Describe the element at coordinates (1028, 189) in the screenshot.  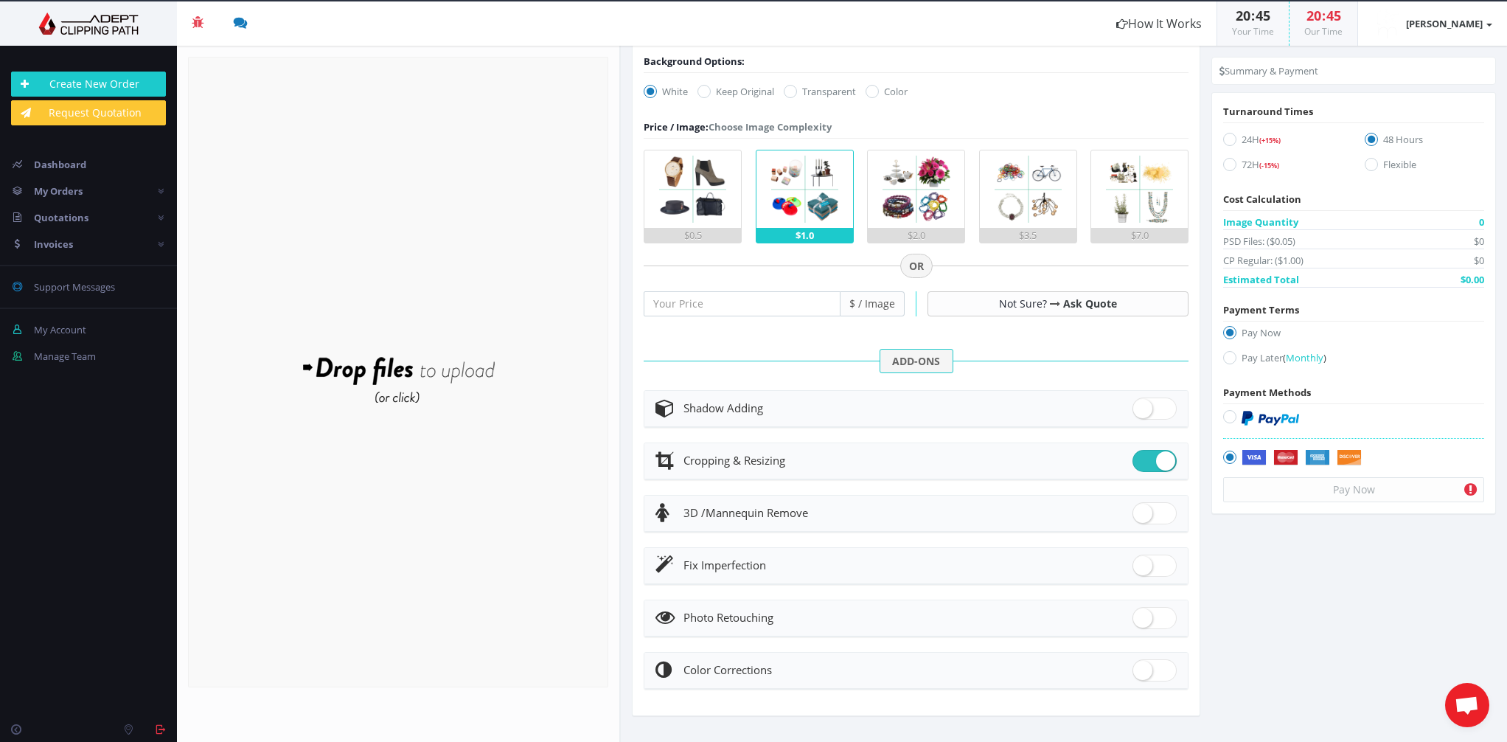
I see `img: 4.png` at that location.